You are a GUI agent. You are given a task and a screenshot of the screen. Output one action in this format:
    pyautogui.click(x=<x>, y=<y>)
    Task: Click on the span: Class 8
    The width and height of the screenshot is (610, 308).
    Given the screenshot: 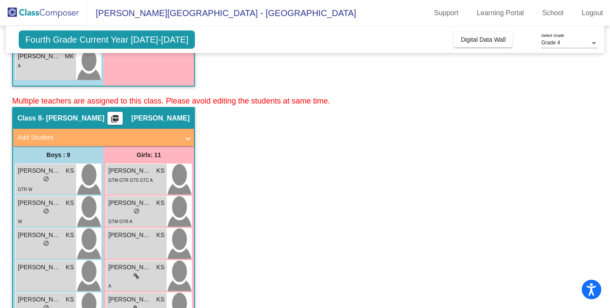 What is the action you would take?
    pyautogui.click(x=30, y=118)
    